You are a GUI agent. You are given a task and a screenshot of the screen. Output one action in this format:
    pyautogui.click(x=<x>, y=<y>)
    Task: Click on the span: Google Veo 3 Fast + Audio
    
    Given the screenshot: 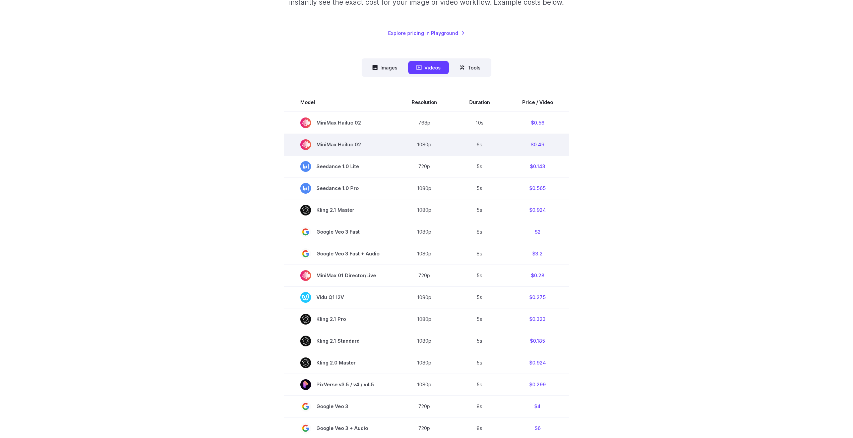 What is the action you would take?
    pyautogui.click(x=340, y=254)
    